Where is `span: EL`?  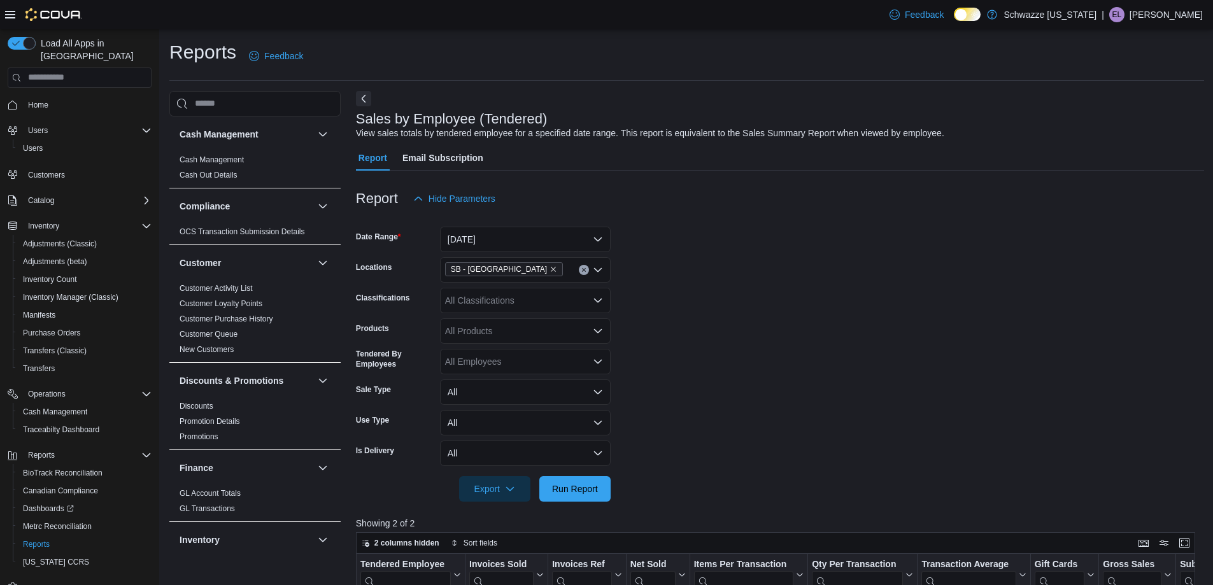
span: EL is located at coordinates (1117, 15).